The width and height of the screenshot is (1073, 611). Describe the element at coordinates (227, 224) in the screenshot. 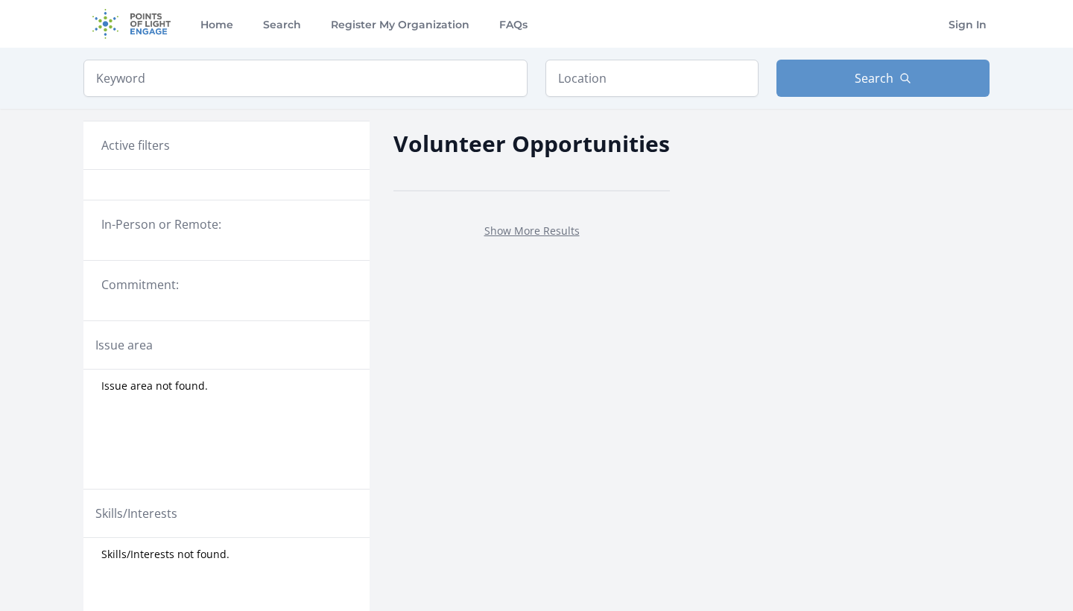

I see `legend: In-Person or Remote:` at that location.